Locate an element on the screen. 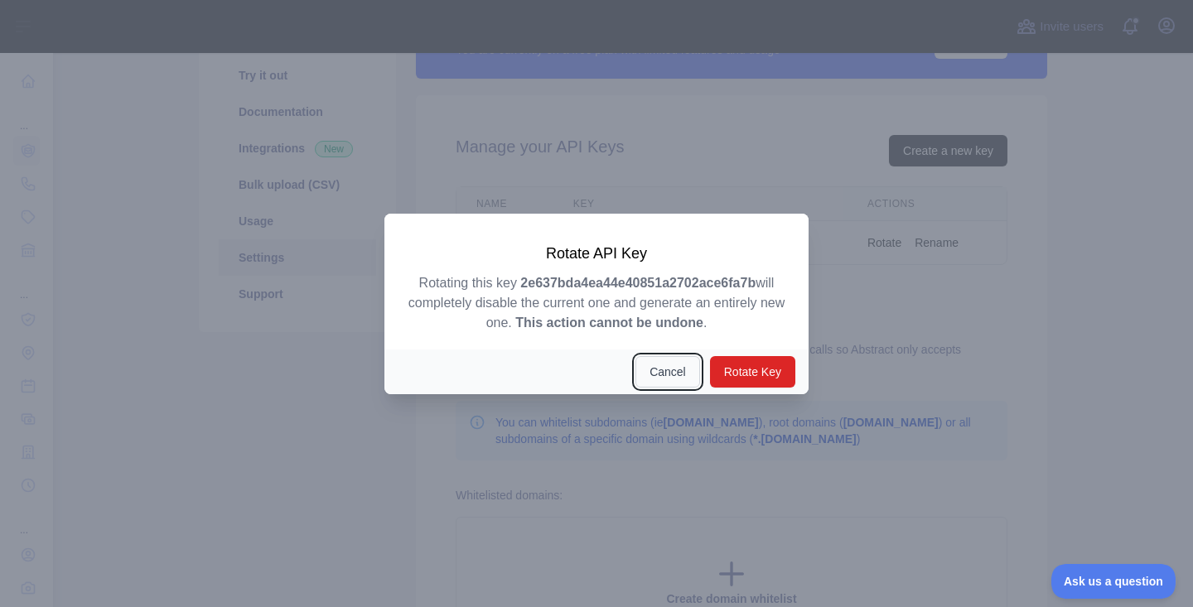  button: Rotate Key is located at coordinates (753, 372).